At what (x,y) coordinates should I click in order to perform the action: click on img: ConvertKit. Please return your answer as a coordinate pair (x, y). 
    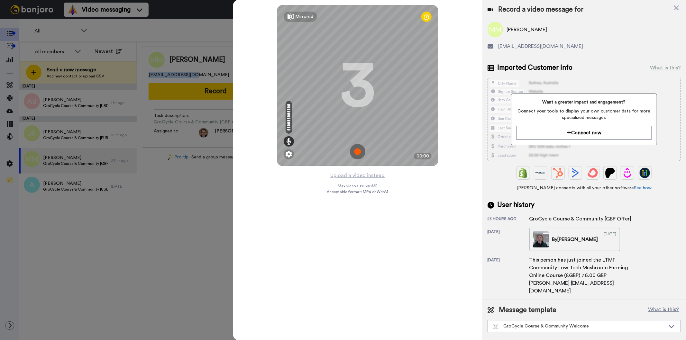
    Looking at the image, I should click on (593, 173).